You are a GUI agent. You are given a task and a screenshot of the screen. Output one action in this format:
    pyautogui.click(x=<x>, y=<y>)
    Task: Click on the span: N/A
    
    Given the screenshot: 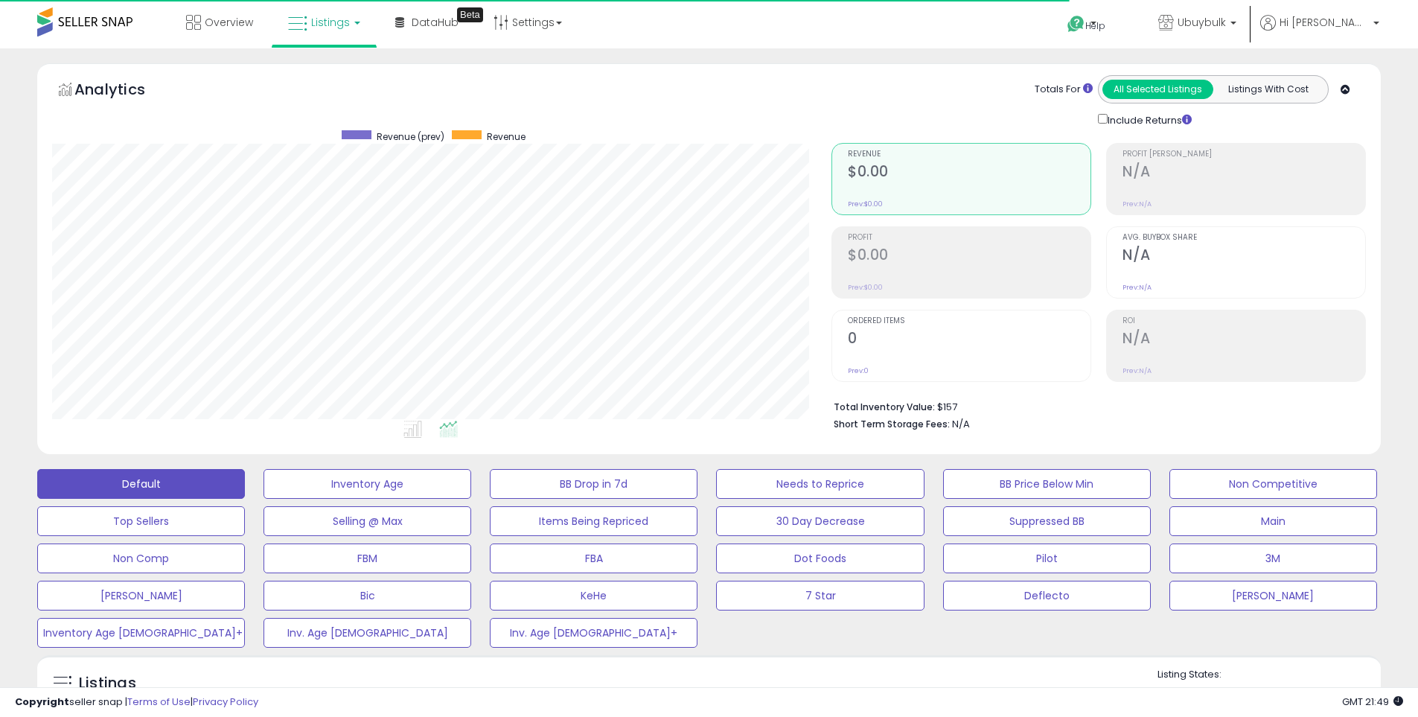 What is the action you would take?
    pyautogui.click(x=961, y=423)
    